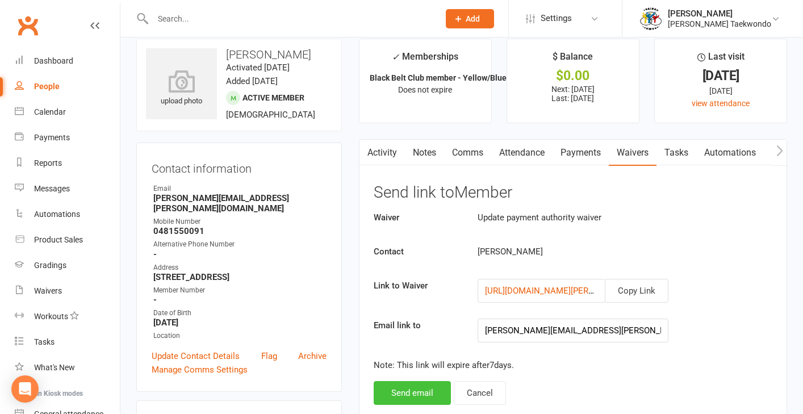  What do you see at coordinates (382, 153) in the screenshot?
I see `a: Activity` at bounding box center [382, 153].